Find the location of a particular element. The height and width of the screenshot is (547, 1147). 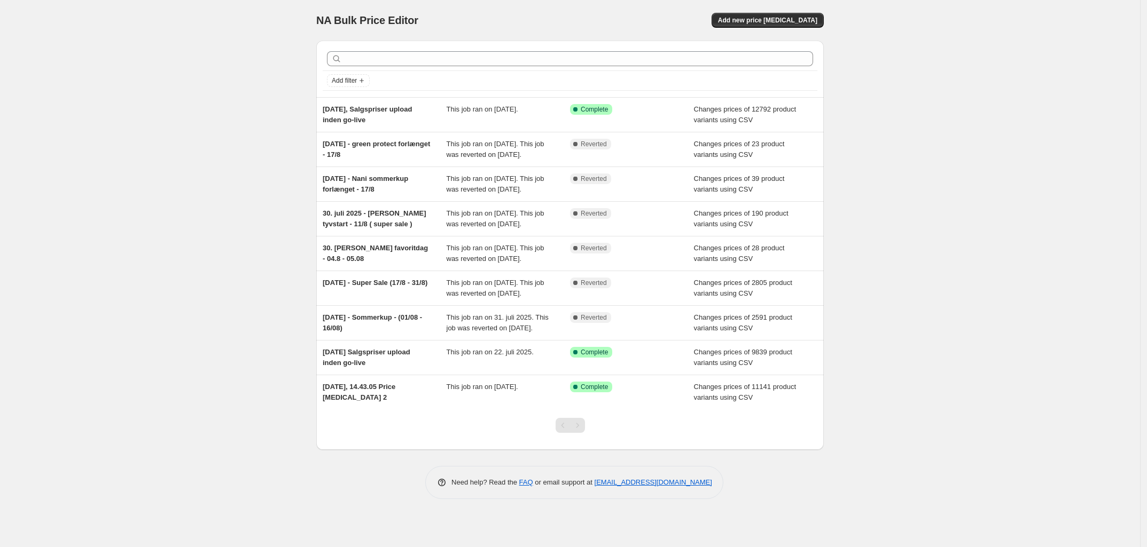

span: Changes prices of 9839 product variants using CSV is located at coordinates (743, 357).